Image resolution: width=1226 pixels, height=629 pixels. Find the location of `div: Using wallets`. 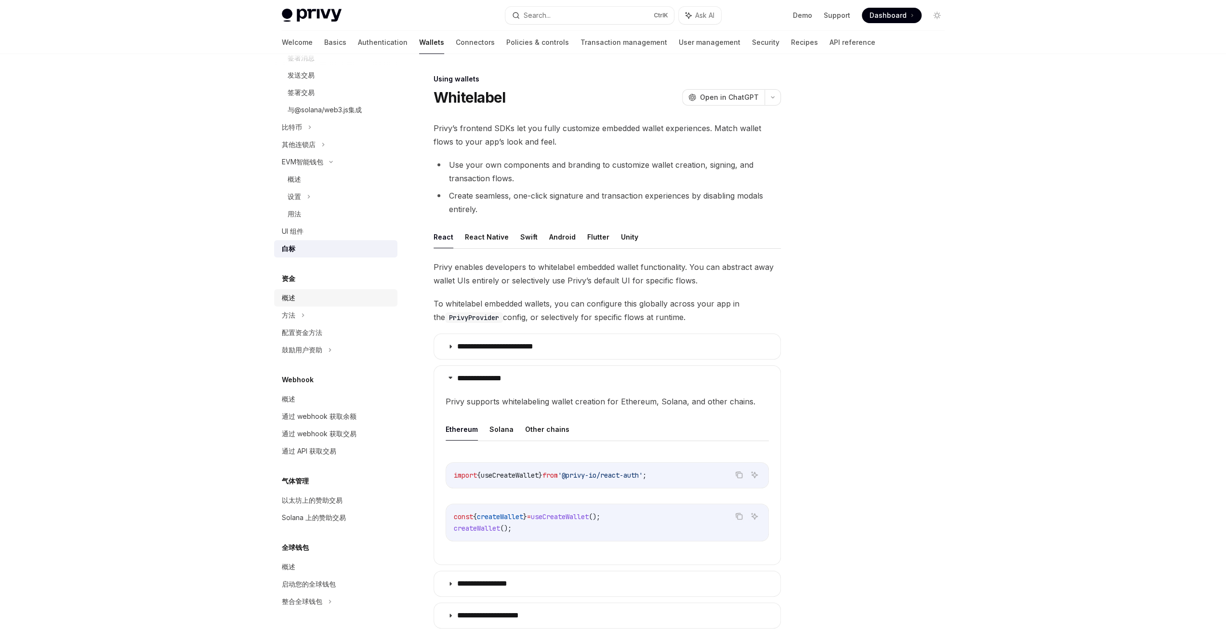

div: Using wallets is located at coordinates (607, 79).